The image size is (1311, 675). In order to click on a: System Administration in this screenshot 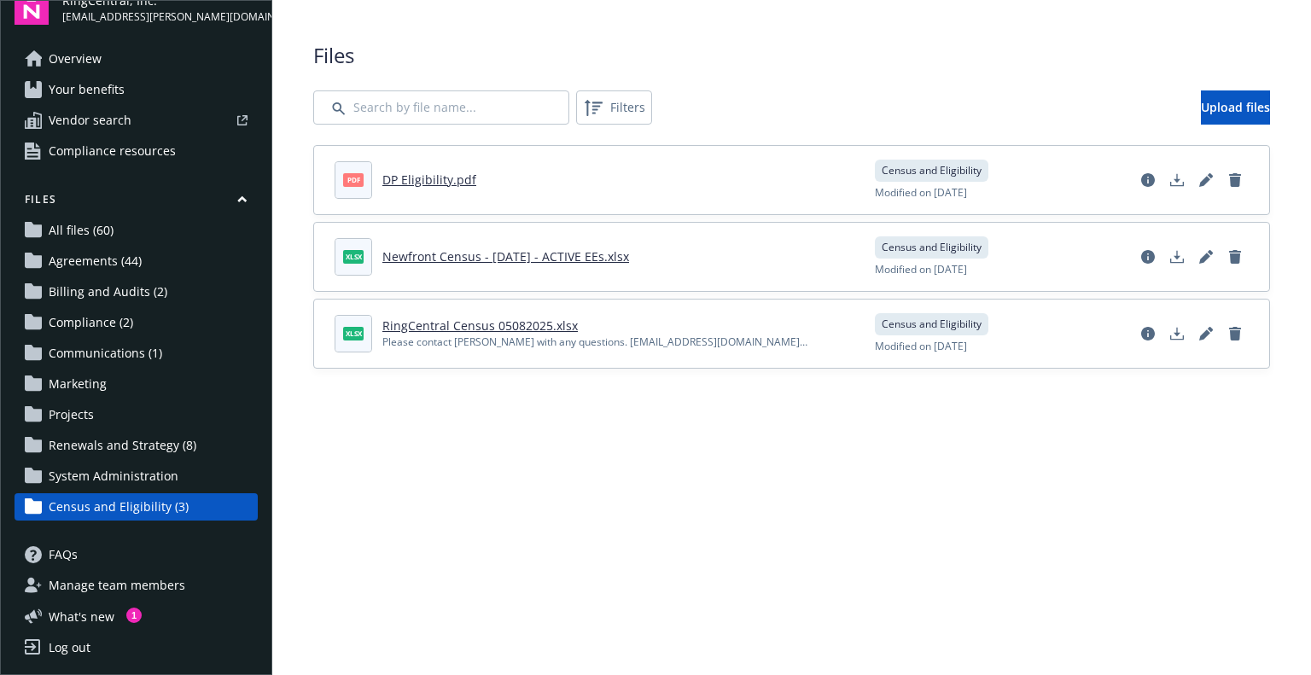, I will do `click(136, 476)`.